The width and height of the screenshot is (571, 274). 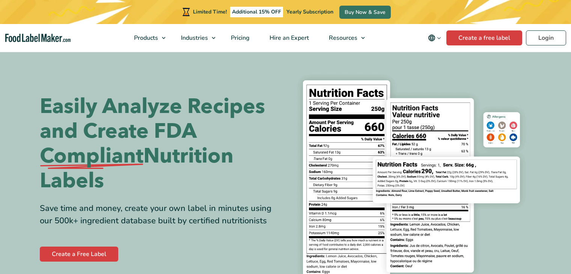 I want to click on a: Products, so click(x=147, y=38).